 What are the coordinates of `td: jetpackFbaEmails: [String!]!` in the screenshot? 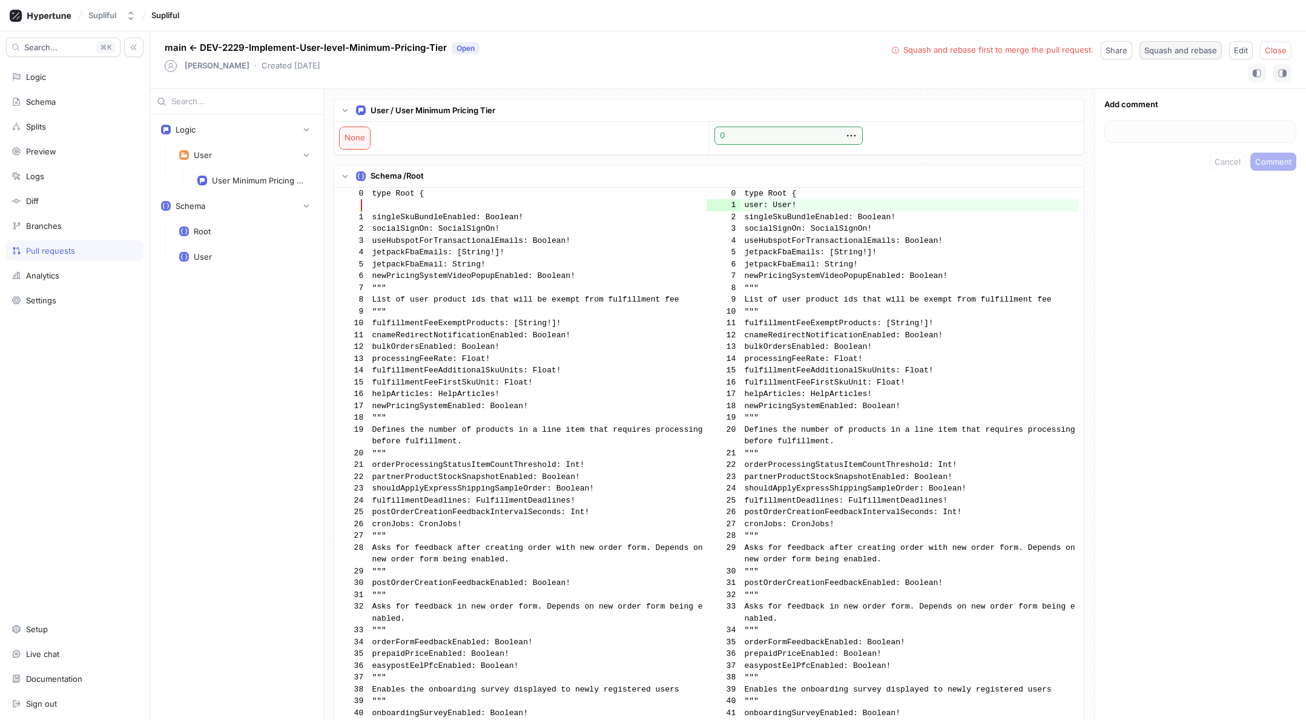 It's located at (910, 253).